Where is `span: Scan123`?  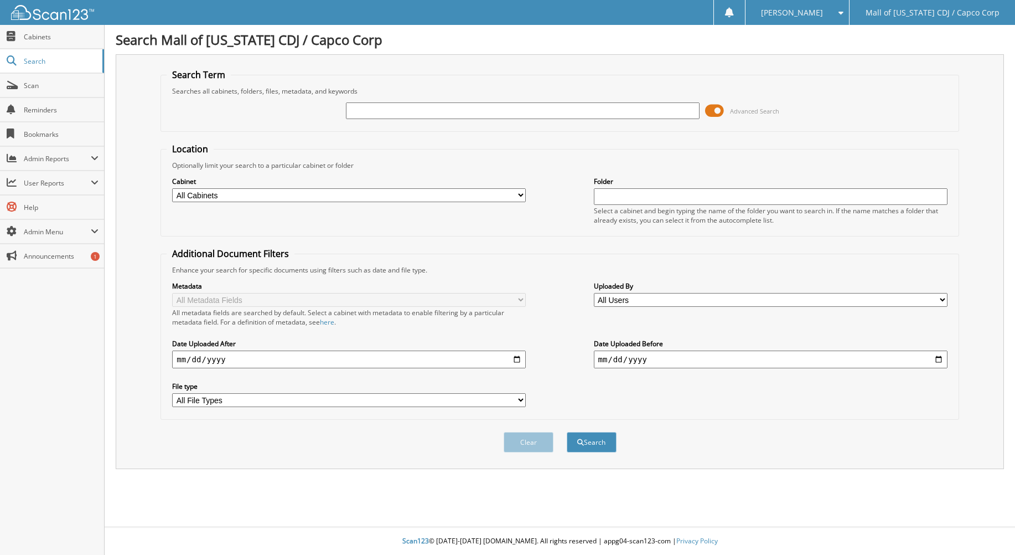 span: Scan123 is located at coordinates (416, 540).